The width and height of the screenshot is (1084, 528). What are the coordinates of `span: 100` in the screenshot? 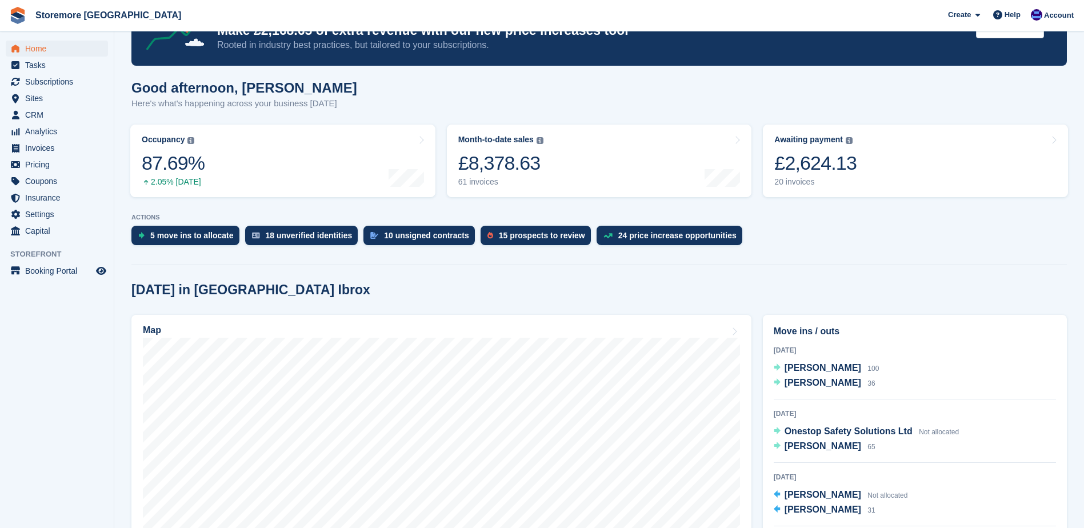 It's located at (873, 368).